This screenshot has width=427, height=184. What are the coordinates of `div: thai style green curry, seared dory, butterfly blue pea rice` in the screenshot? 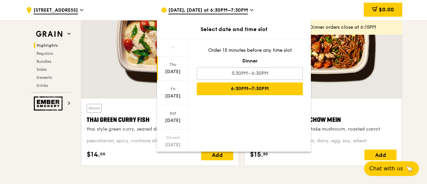 It's located at (160, 129).